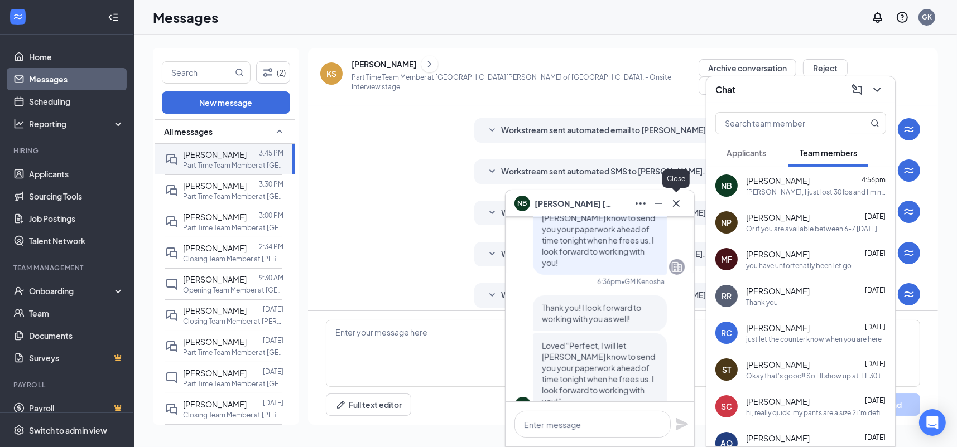 Image resolution: width=957 pixels, height=447 pixels. I want to click on svg: Ellipses, so click(640, 204).